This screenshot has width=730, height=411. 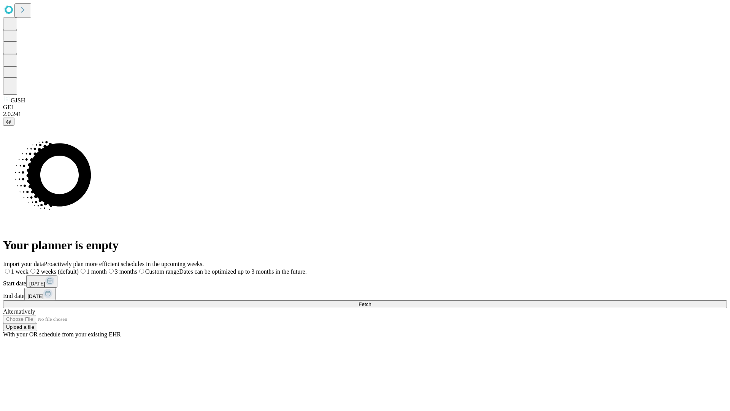 I want to click on input: 2 weeks (default), so click(x=33, y=271).